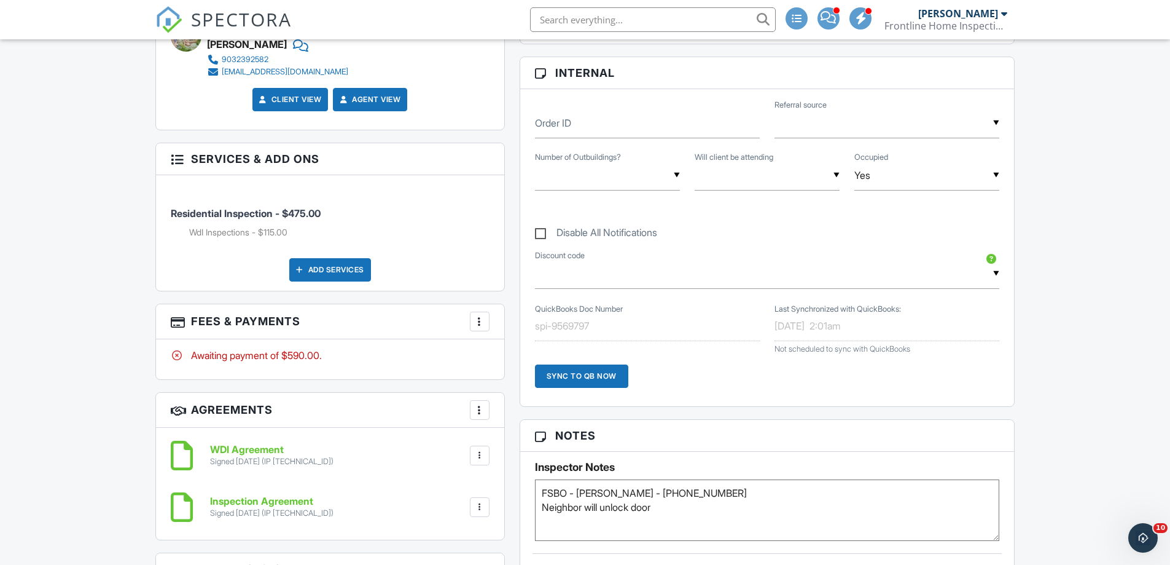 The height and width of the screenshot is (565, 1170). I want to click on h3: Internal, so click(767, 73).